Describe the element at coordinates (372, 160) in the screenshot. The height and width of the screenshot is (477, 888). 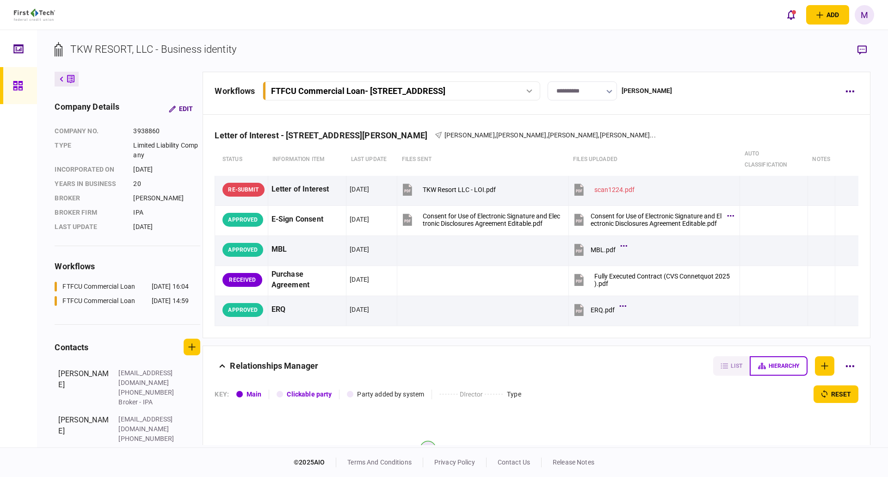
I see `th: last update` at that location.